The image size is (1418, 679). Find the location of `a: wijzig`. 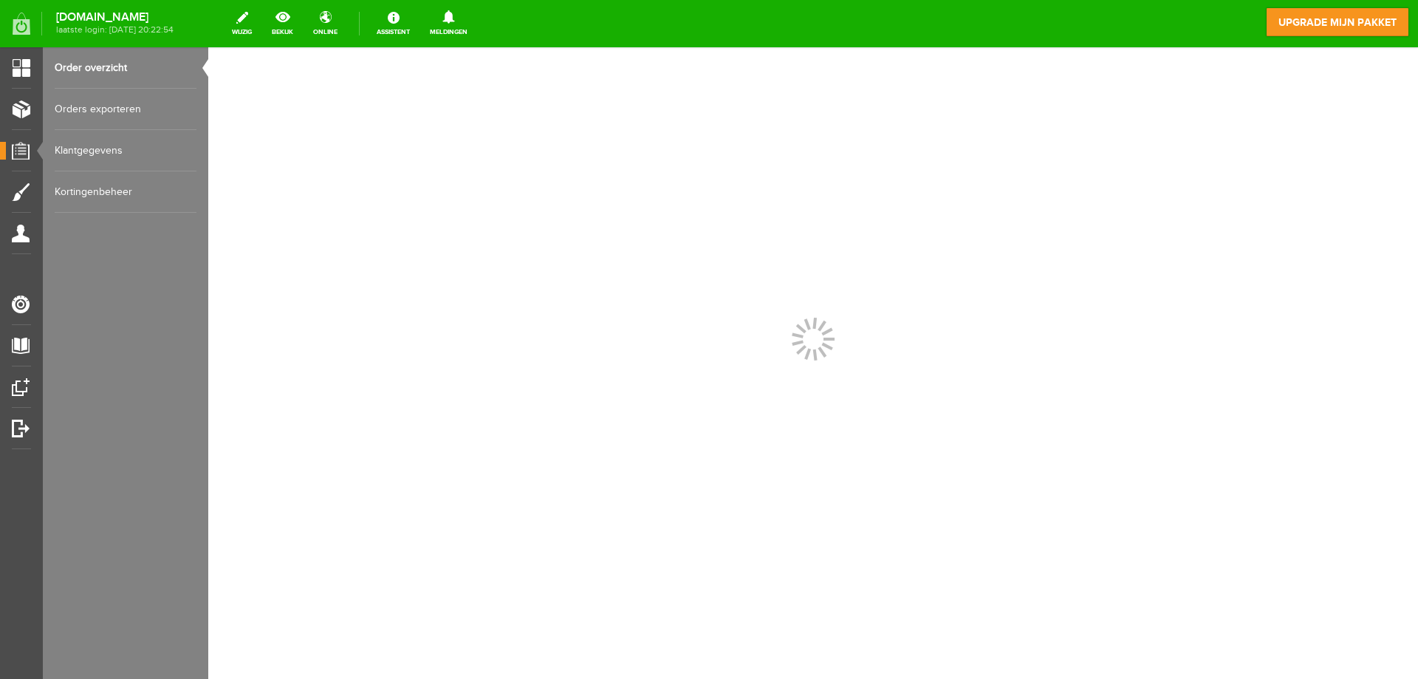

a: wijzig is located at coordinates (242, 24).